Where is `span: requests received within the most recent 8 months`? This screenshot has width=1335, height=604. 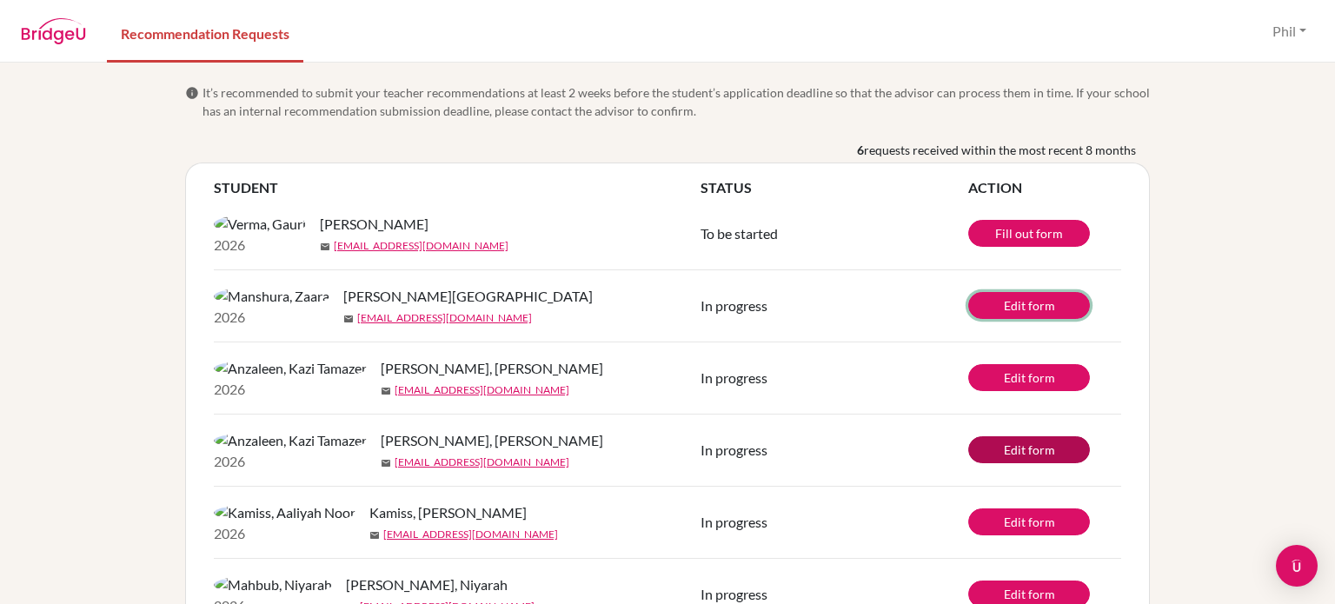
span: requests received within the most recent 8 months is located at coordinates (1000, 150).